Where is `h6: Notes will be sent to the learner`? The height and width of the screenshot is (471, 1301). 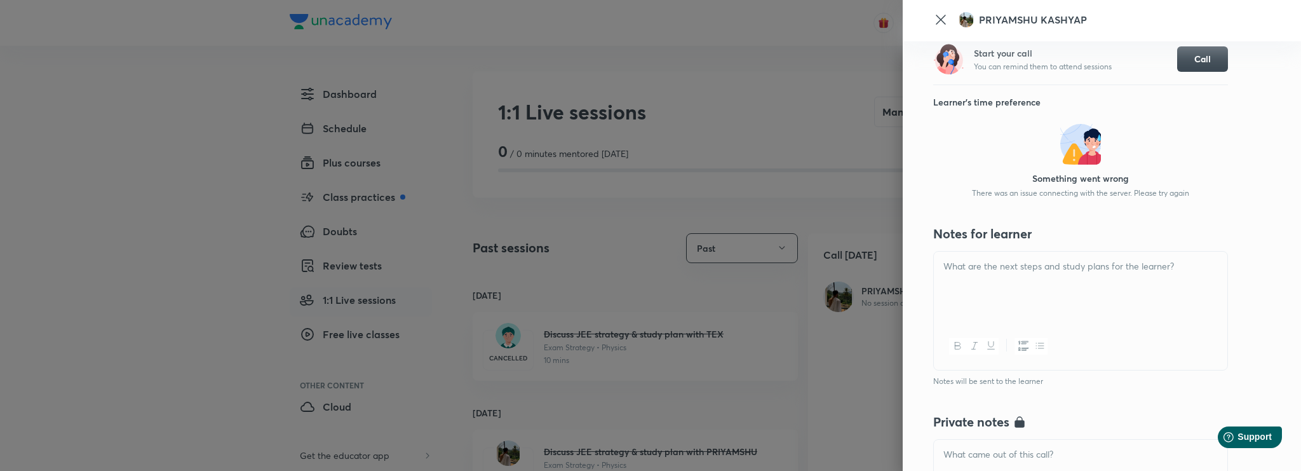 h6: Notes will be sent to the learner is located at coordinates (1081, 379).